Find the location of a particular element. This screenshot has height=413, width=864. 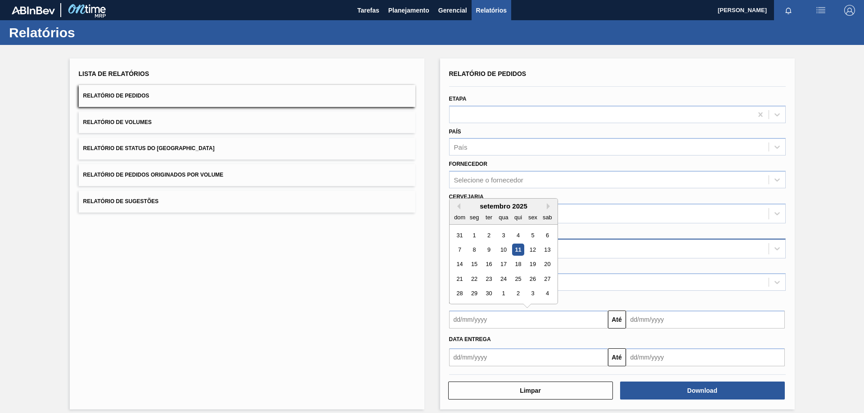

div: qua is located at coordinates (503, 217).